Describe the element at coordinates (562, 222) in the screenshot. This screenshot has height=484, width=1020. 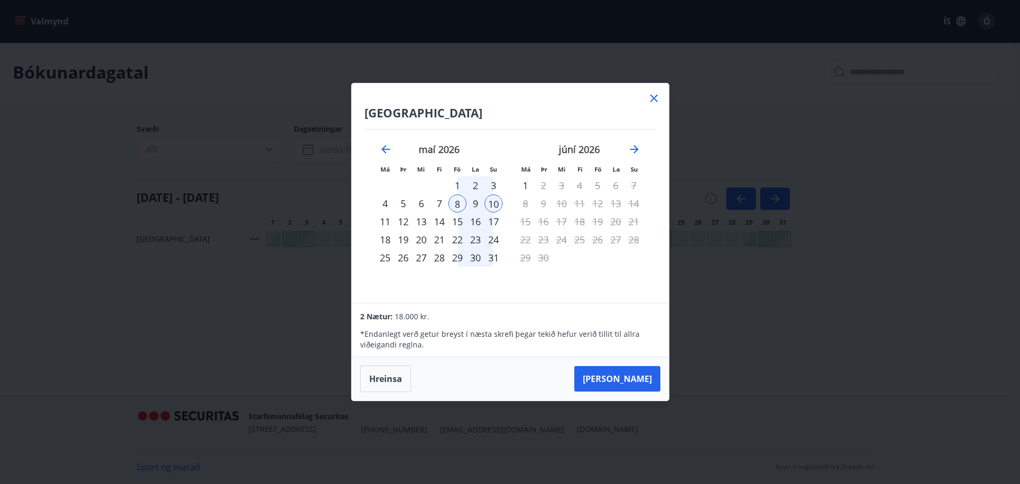
I see `td: Not available. miðvikudagur, 17. júní 2026` at that location.